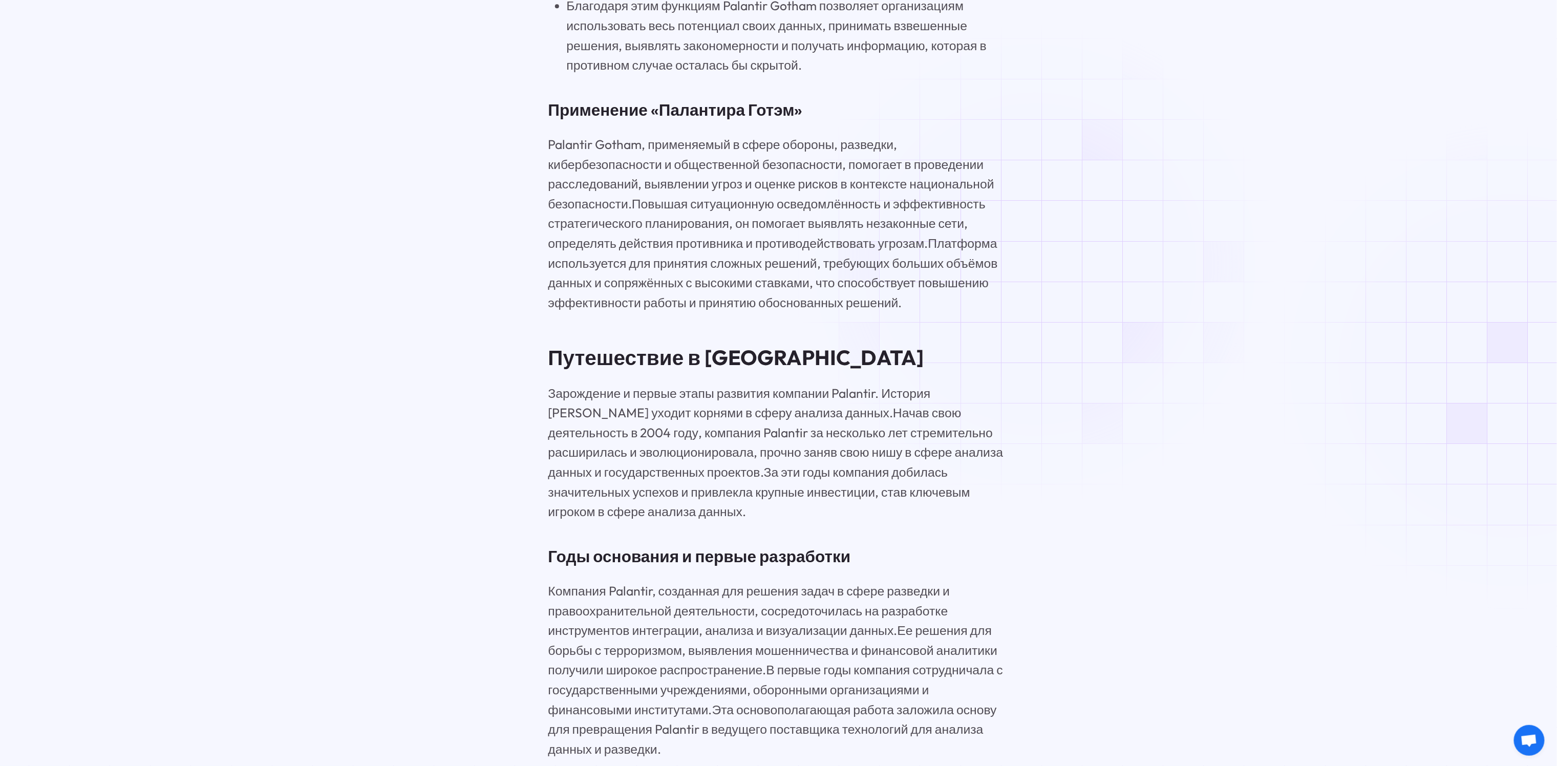  I want to click on a: Открытый чат, so click(1529, 740).